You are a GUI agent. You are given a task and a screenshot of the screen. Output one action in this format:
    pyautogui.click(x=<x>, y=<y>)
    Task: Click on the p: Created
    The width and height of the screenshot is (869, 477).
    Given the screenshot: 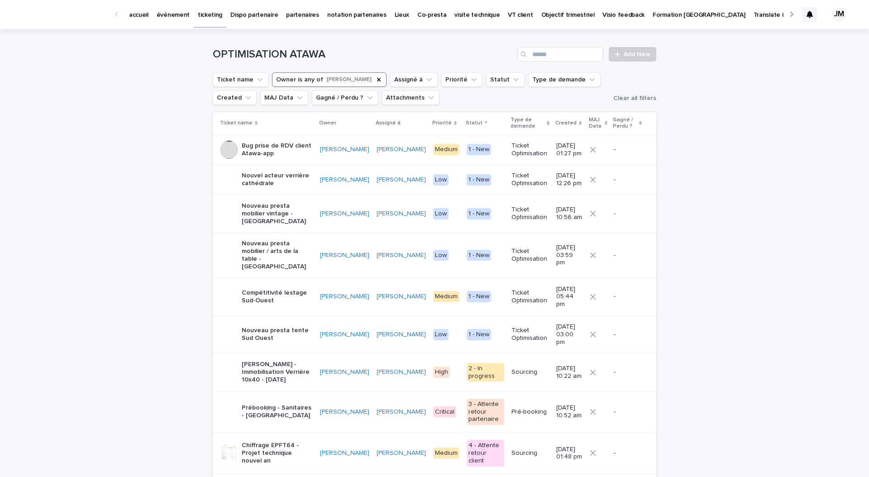 What is the action you would take?
    pyautogui.click(x=566, y=123)
    